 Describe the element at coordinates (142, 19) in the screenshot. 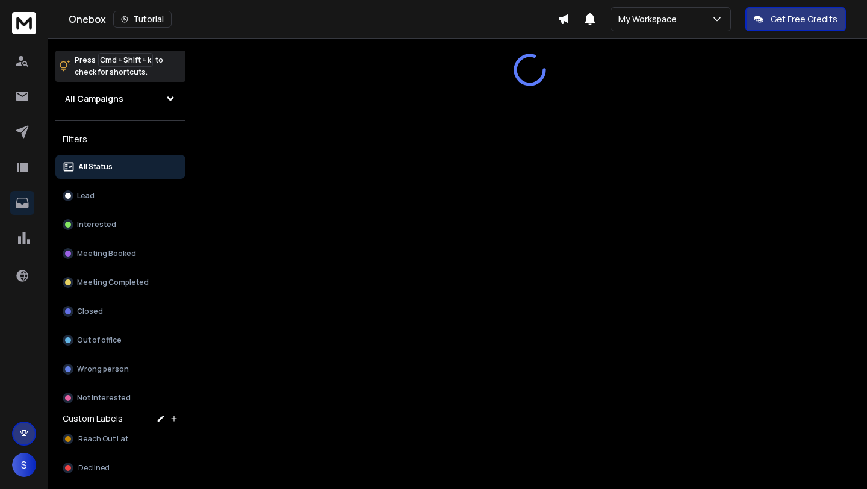

I see `button: Tutorial` at that location.